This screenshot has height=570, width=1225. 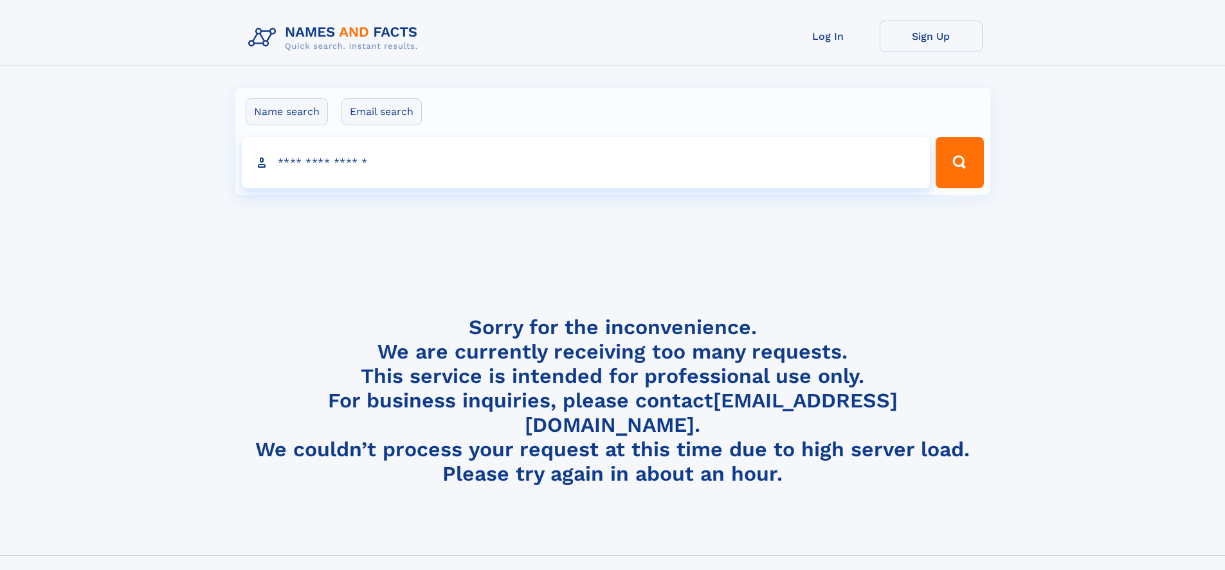 I want to click on a: Log In, so click(x=828, y=36).